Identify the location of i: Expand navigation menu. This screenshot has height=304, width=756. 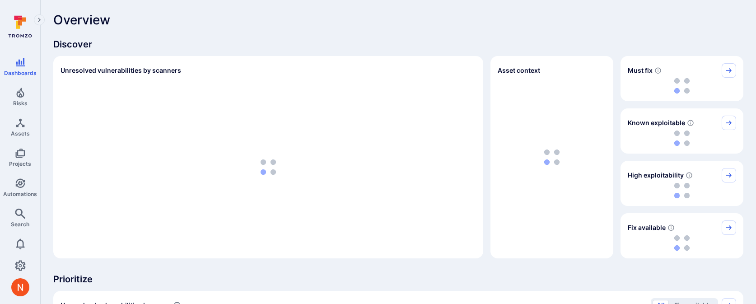
(39, 20).